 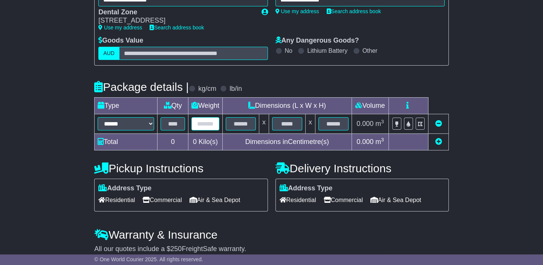 What do you see at coordinates (370, 105) in the screenshot?
I see `td: Volume` at bounding box center [370, 105].